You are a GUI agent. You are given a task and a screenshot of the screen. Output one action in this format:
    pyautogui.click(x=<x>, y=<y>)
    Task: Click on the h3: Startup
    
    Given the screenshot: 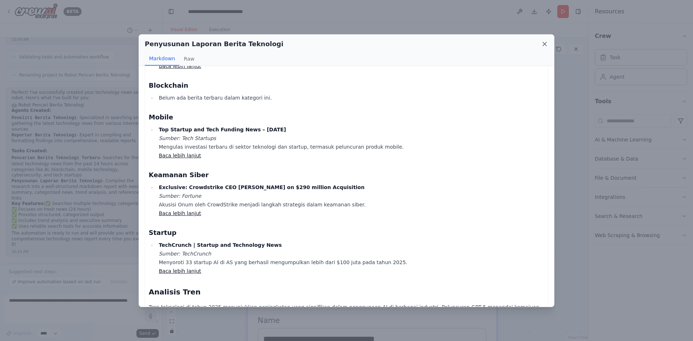 What is the action you would take?
    pyautogui.click(x=346, y=233)
    